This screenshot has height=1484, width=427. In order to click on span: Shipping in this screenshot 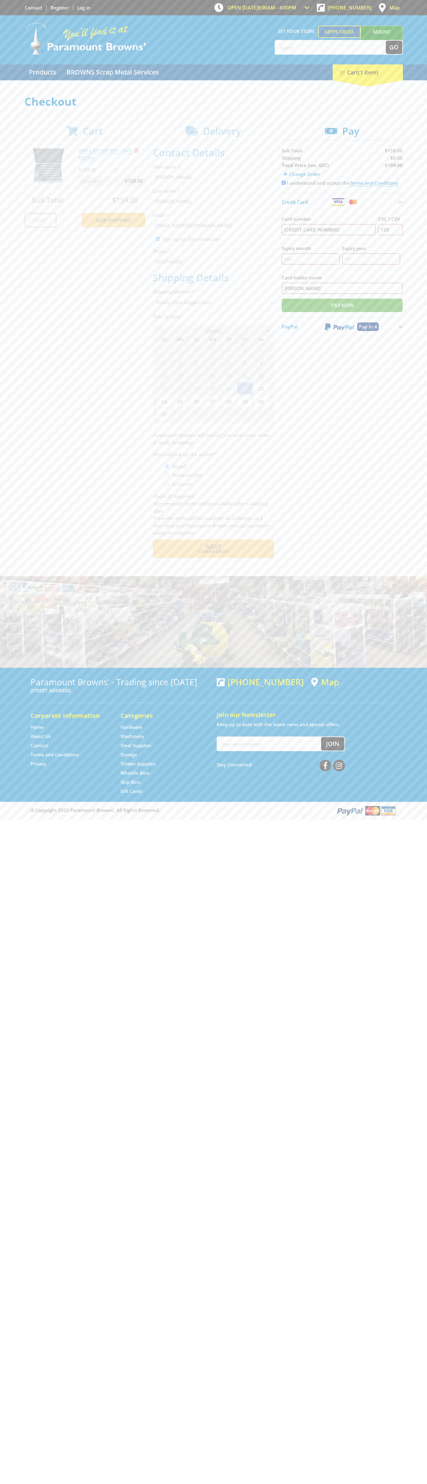, I will do `click(291, 158)`.